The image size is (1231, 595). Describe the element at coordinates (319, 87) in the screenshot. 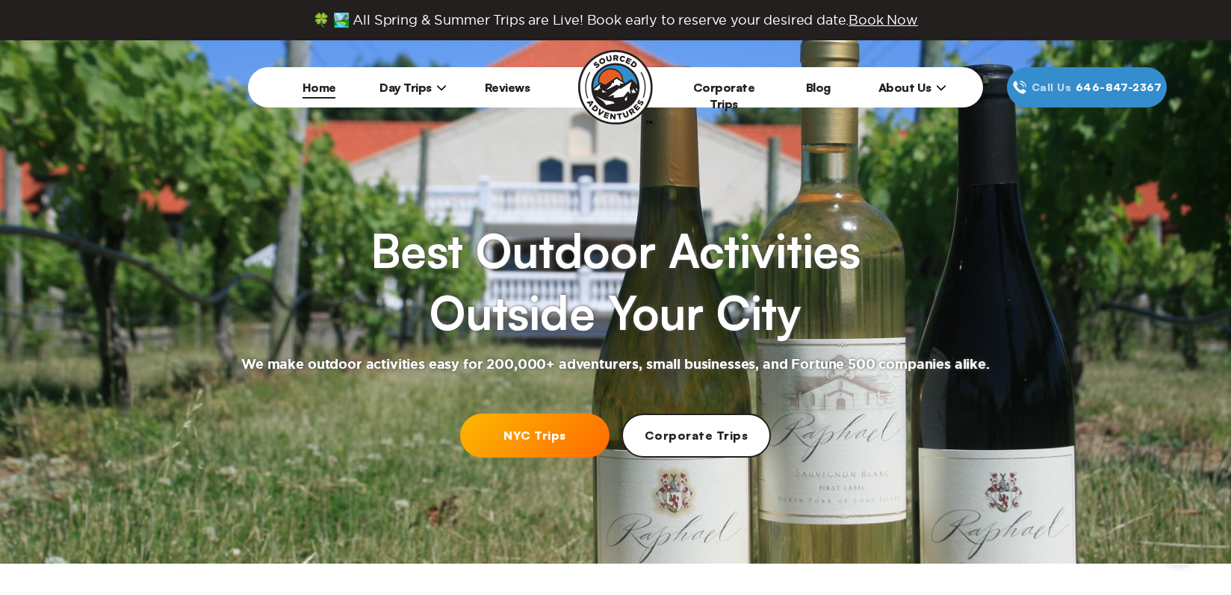

I see `a: Home` at that location.